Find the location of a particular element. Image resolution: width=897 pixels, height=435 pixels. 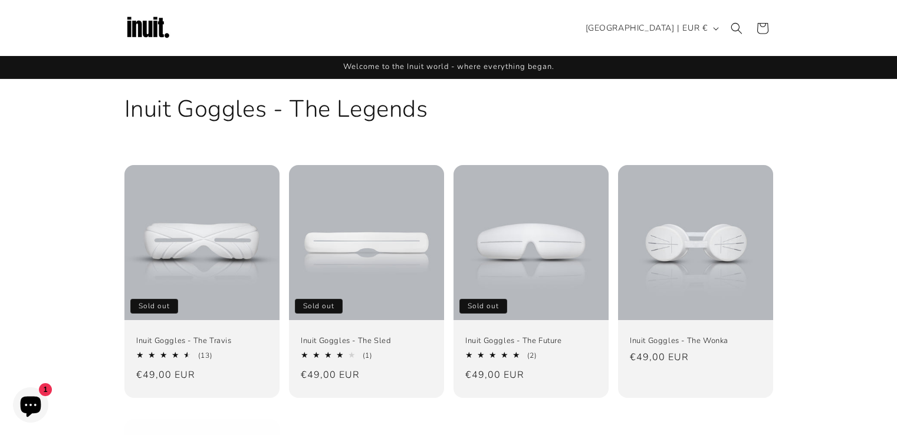

h1: Inuit Goggles - The Legends is located at coordinates (449, 109).